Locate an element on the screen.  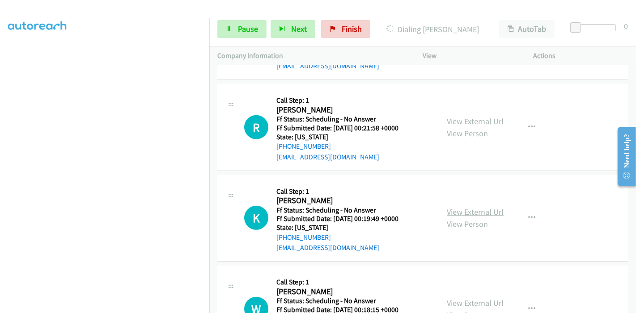
span: Finish is located at coordinates (351, 29).